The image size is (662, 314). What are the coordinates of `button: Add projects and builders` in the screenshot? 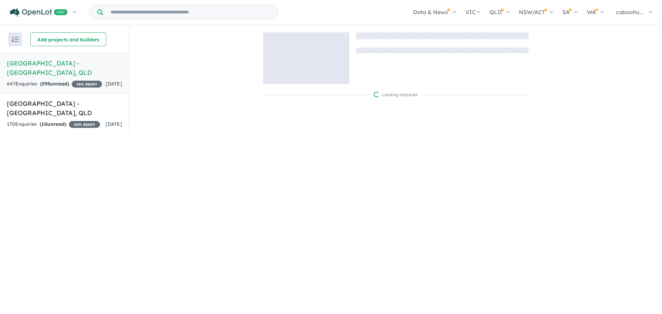 It's located at (68, 39).